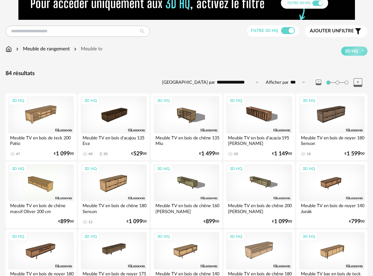 The height and width of the screenshot is (276, 373). I want to click on span: 1 149, so click(281, 154).